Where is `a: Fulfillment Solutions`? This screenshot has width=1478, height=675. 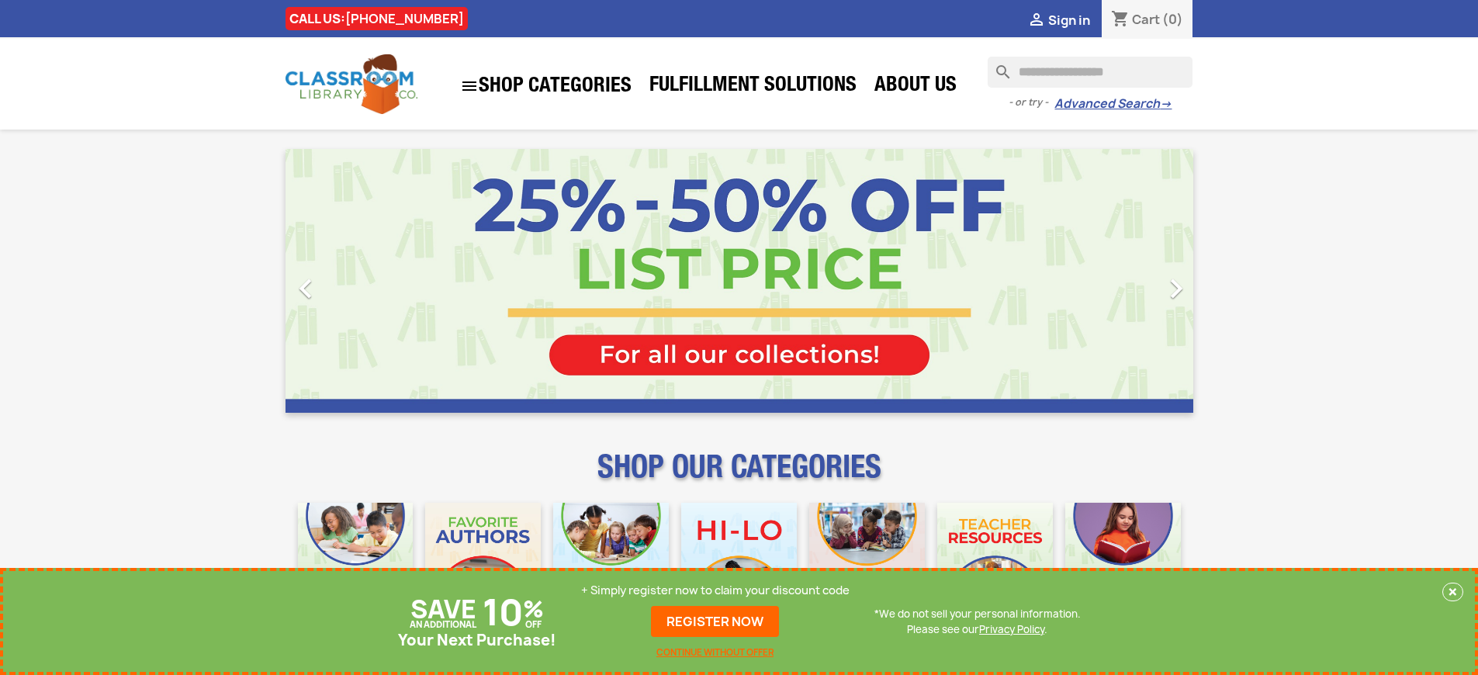 a: Fulfillment Solutions is located at coordinates (753, 87).